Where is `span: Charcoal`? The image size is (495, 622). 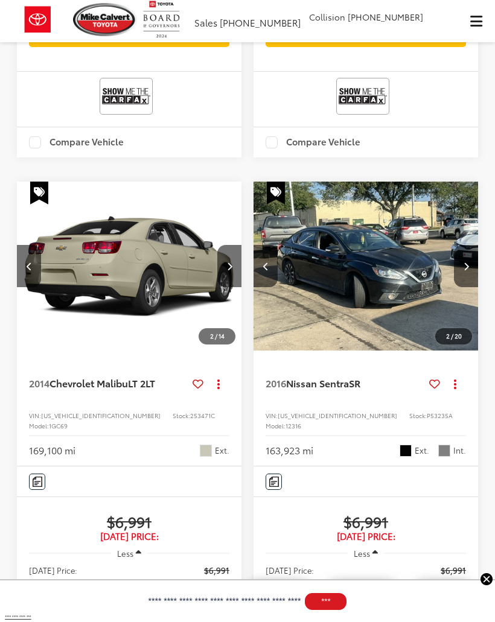
span: Charcoal is located at coordinates (444, 451).